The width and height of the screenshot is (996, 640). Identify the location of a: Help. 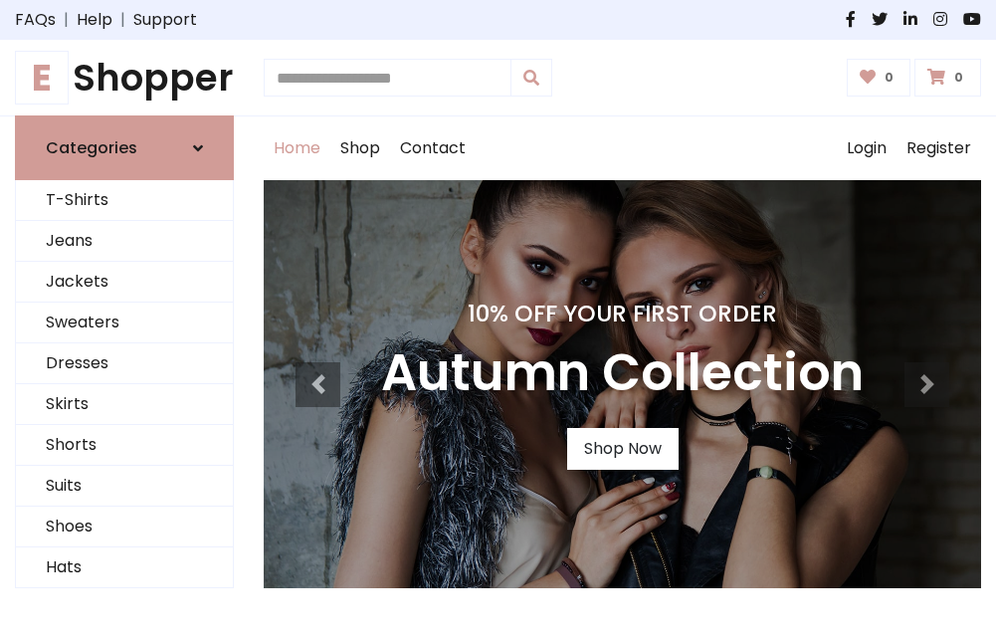
(95, 20).